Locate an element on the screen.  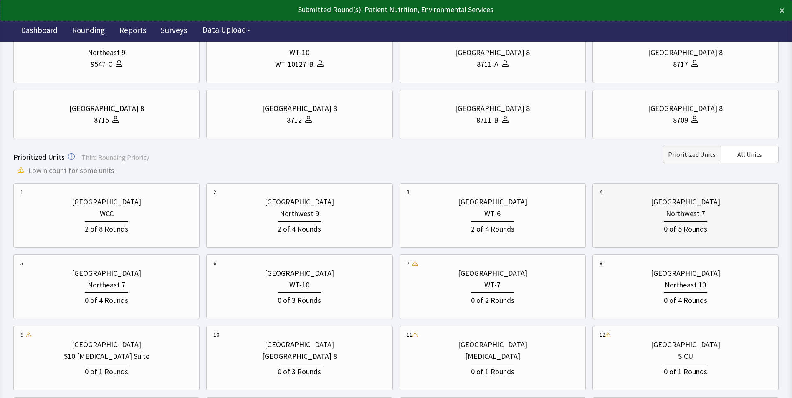
span: Third Rounding Priority is located at coordinates (115, 157).